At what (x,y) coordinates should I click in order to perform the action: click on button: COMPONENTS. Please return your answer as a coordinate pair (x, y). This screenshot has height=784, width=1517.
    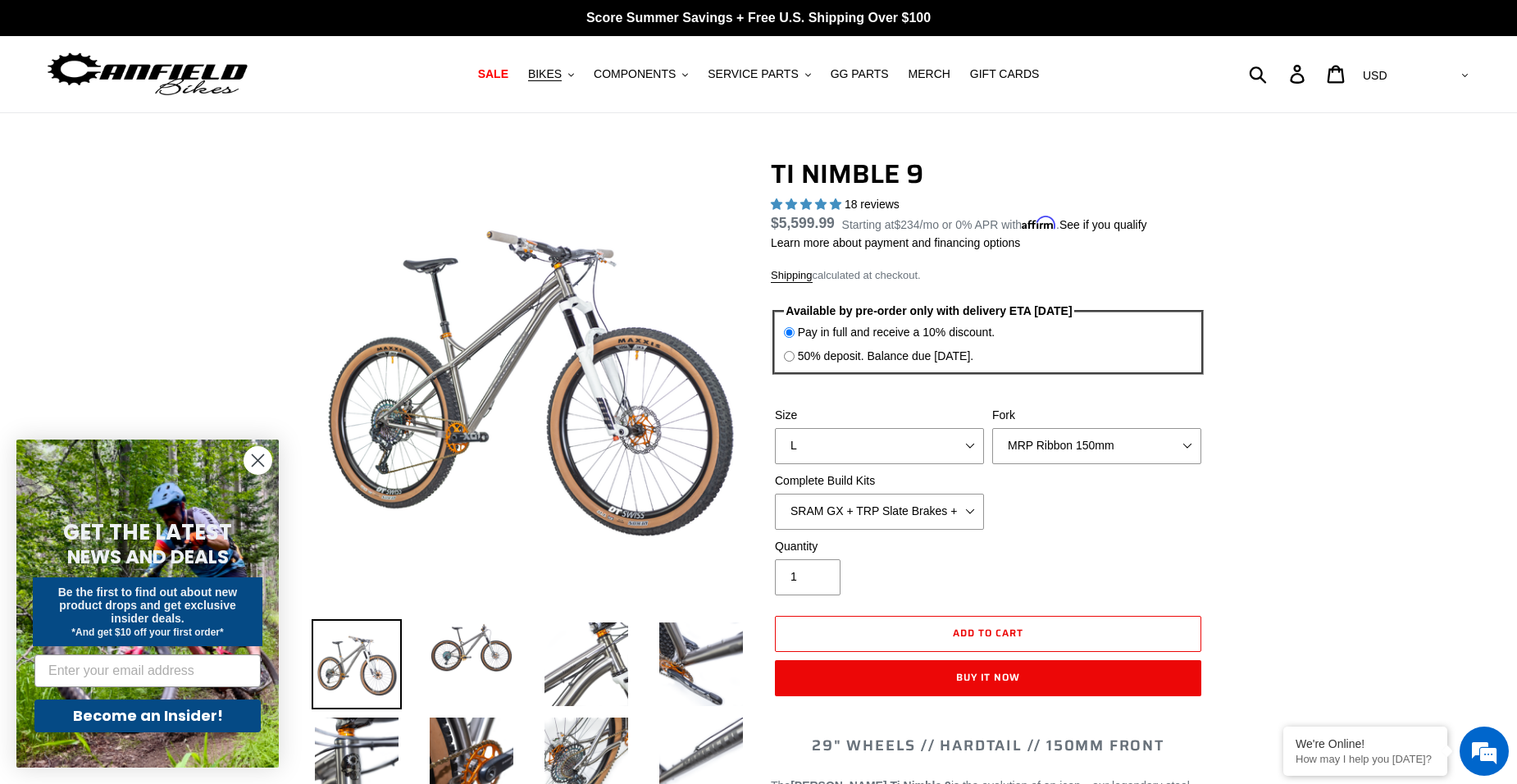
    Looking at the image, I should click on (640, 74).